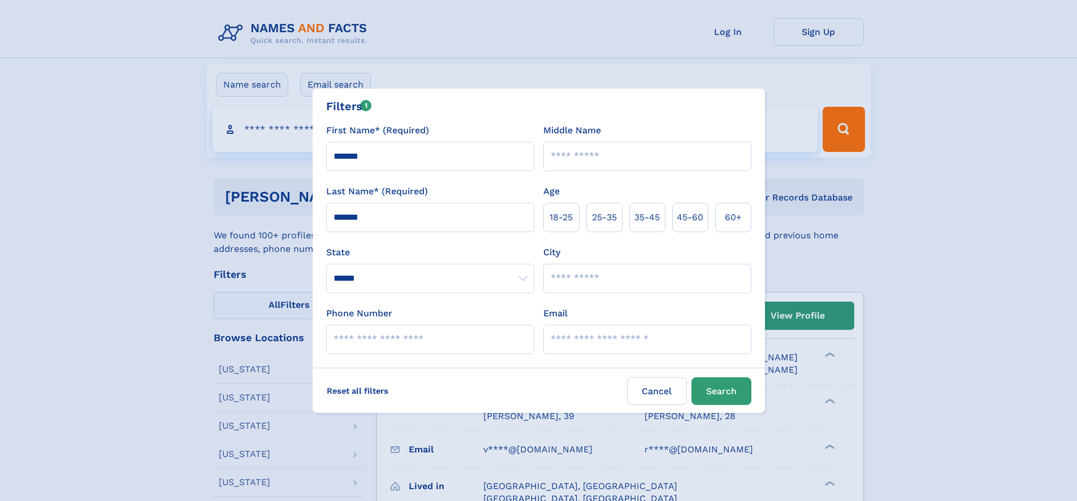 The height and width of the screenshot is (501, 1077). What do you see at coordinates (604, 218) in the screenshot?
I see `span: 25‑35` at bounding box center [604, 218].